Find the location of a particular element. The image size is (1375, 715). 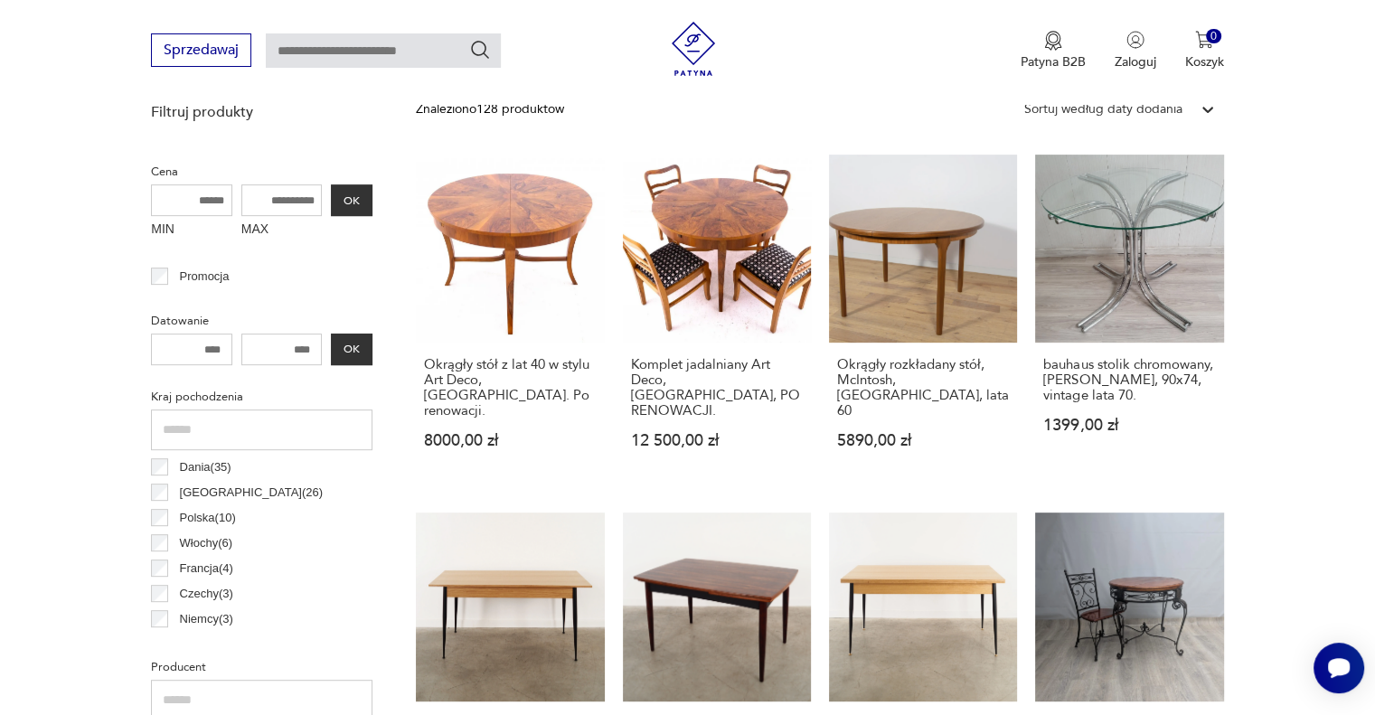

p: Czechy ( 3 ) is located at coordinates (206, 594).